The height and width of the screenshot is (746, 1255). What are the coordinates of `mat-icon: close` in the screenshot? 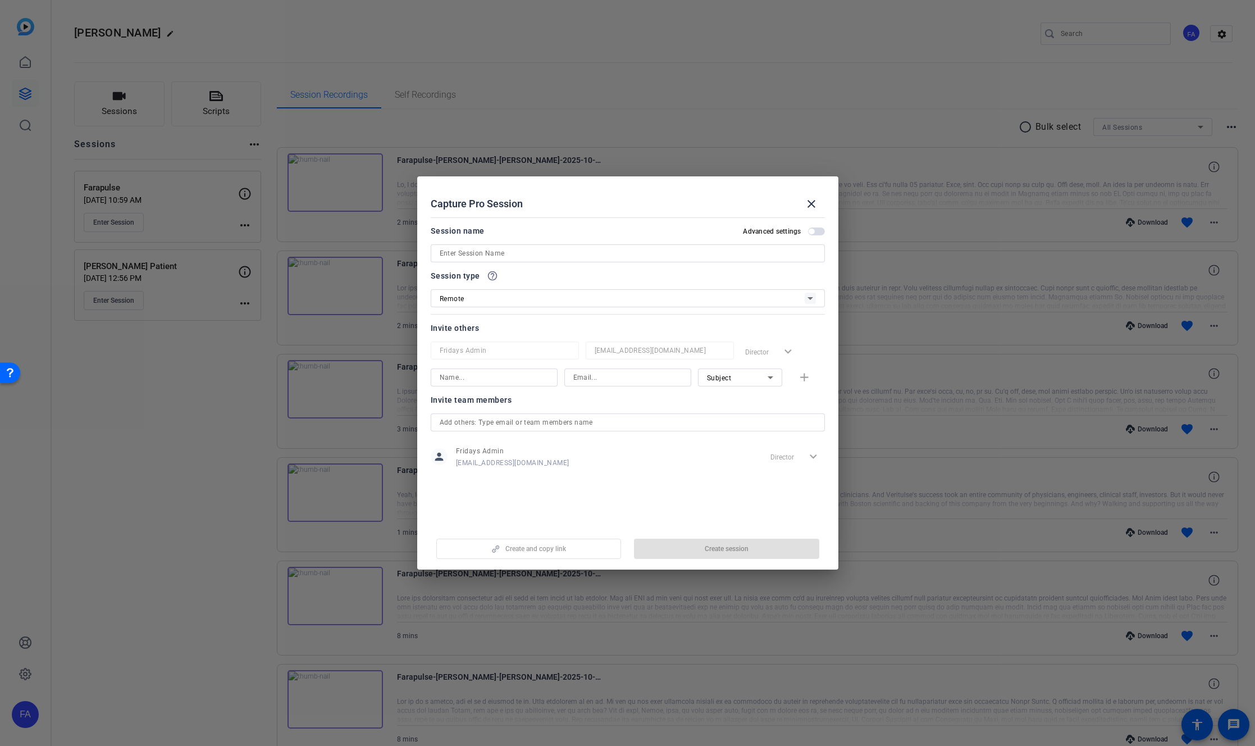 It's located at (811, 204).